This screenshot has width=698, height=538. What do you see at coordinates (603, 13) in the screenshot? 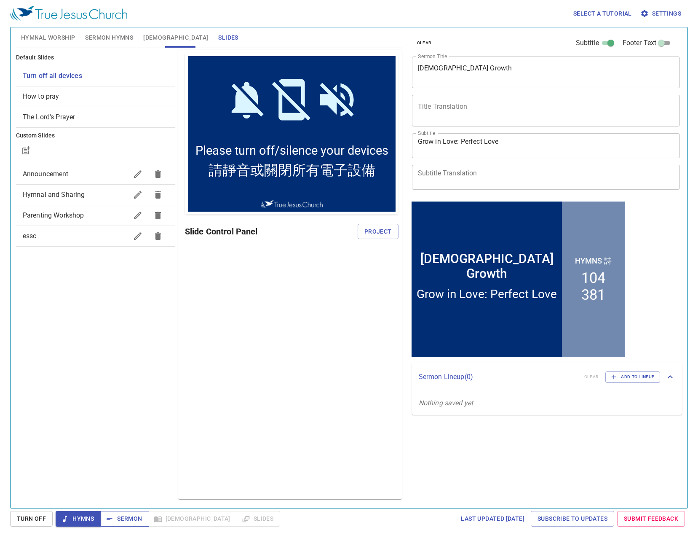
I see `span: Select a tutorial` at bounding box center [603, 13].